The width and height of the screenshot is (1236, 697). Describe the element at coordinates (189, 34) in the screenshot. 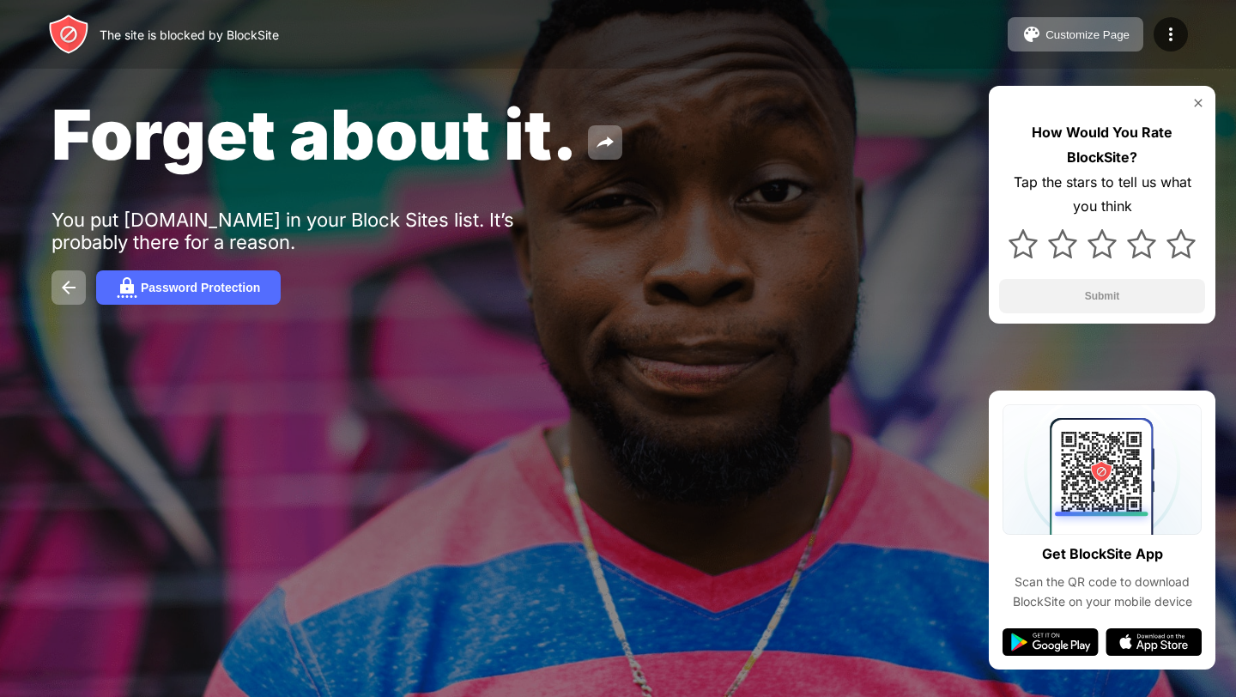

I see `div: The site is blocked by BlockSite` at that location.